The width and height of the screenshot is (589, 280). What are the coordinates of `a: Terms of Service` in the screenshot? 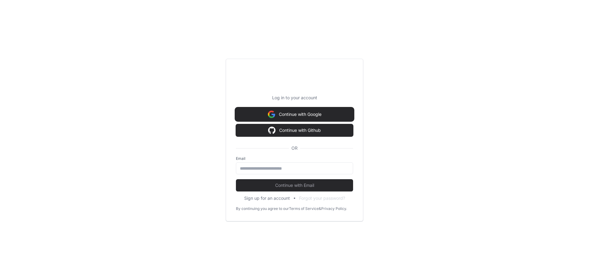 It's located at (304, 208).